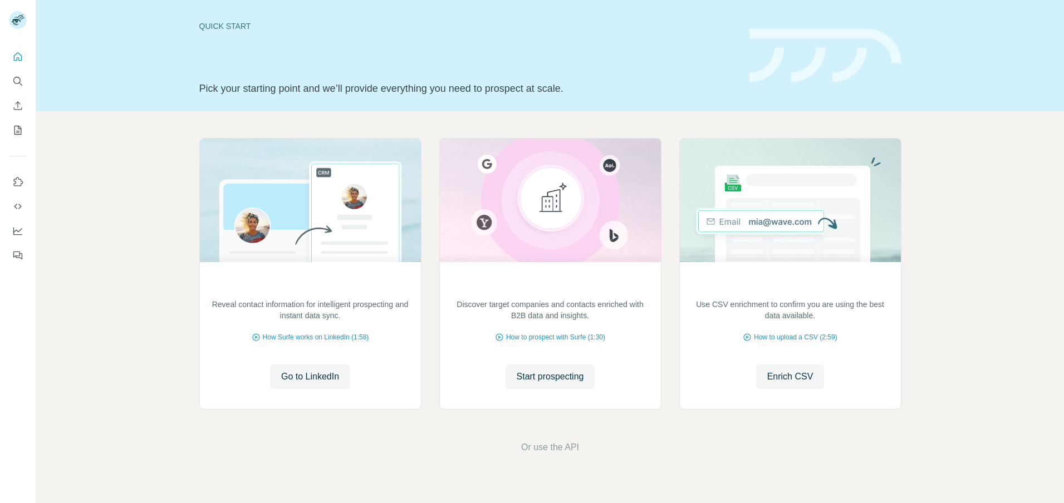 This screenshot has height=503, width=1064. What do you see at coordinates (18, 81) in the screenshot?
I see `button: Search` at bounding box center [18, 81].